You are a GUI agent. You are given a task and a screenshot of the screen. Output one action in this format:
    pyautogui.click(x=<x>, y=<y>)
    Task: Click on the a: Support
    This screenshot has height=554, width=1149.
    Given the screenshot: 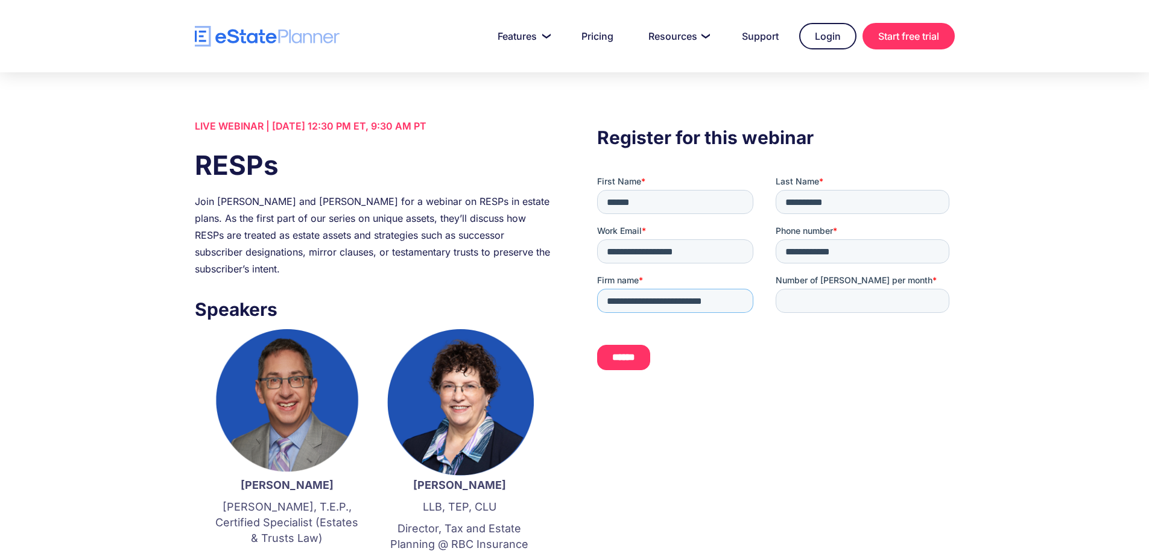 What is the action you would take?
    pyautogui.click(x=760, y=36)
    